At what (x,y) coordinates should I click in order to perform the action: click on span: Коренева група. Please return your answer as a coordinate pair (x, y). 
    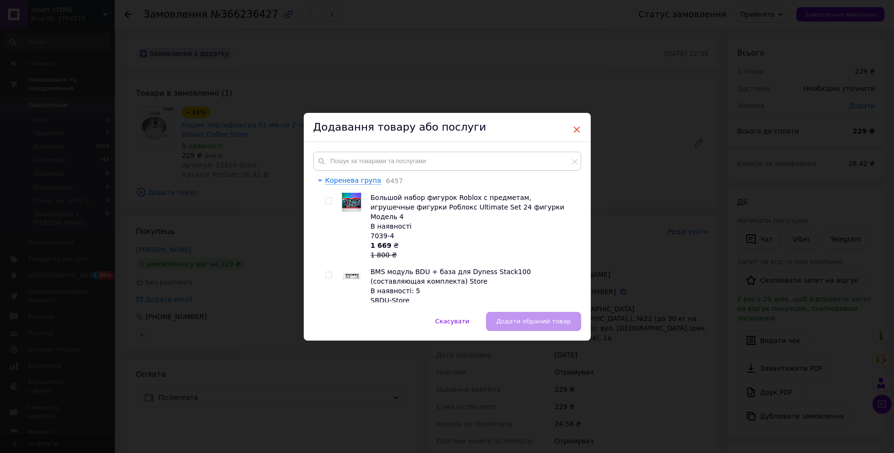
    Looking at the image, I should click on (353, 180).